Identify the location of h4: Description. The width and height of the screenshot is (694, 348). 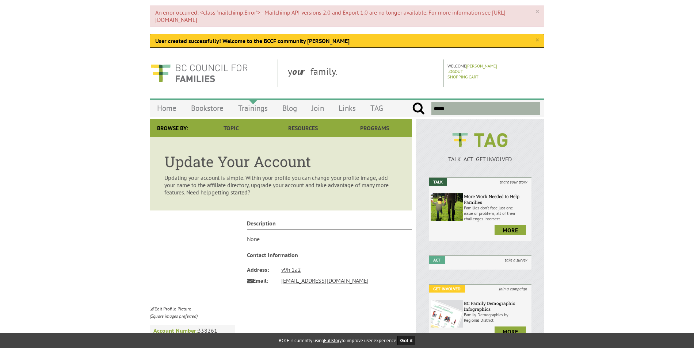
(329, 225).